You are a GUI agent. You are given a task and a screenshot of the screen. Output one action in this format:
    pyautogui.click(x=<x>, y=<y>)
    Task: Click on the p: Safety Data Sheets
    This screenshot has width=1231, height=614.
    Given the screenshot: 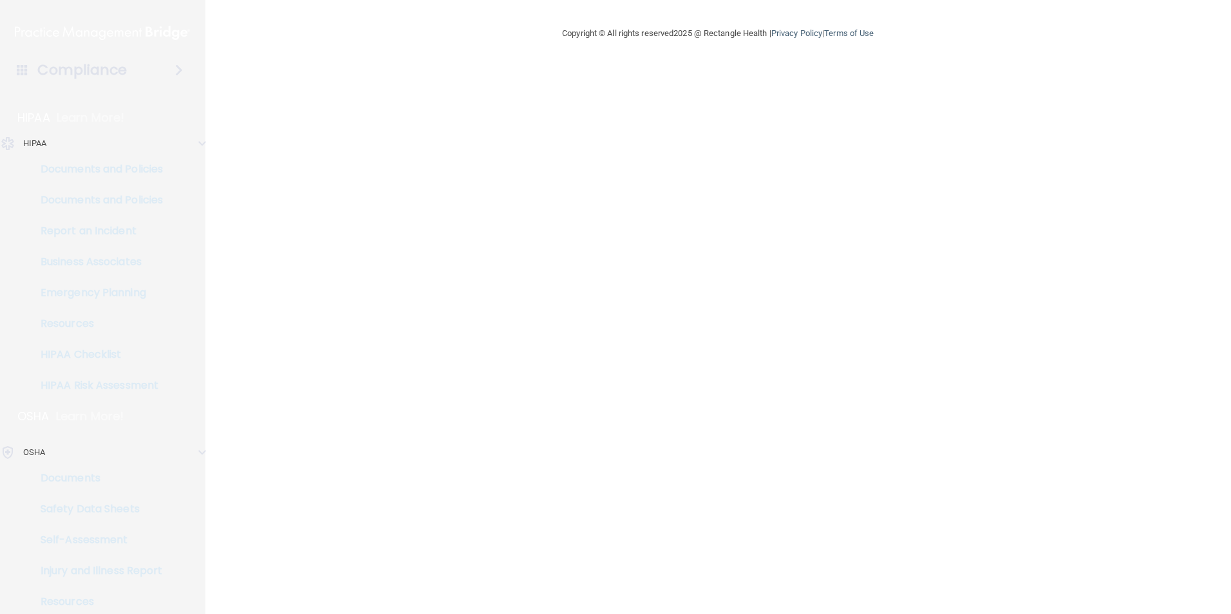 What is the action you would take?
    pyautogui.click(x=96, y=509)
    